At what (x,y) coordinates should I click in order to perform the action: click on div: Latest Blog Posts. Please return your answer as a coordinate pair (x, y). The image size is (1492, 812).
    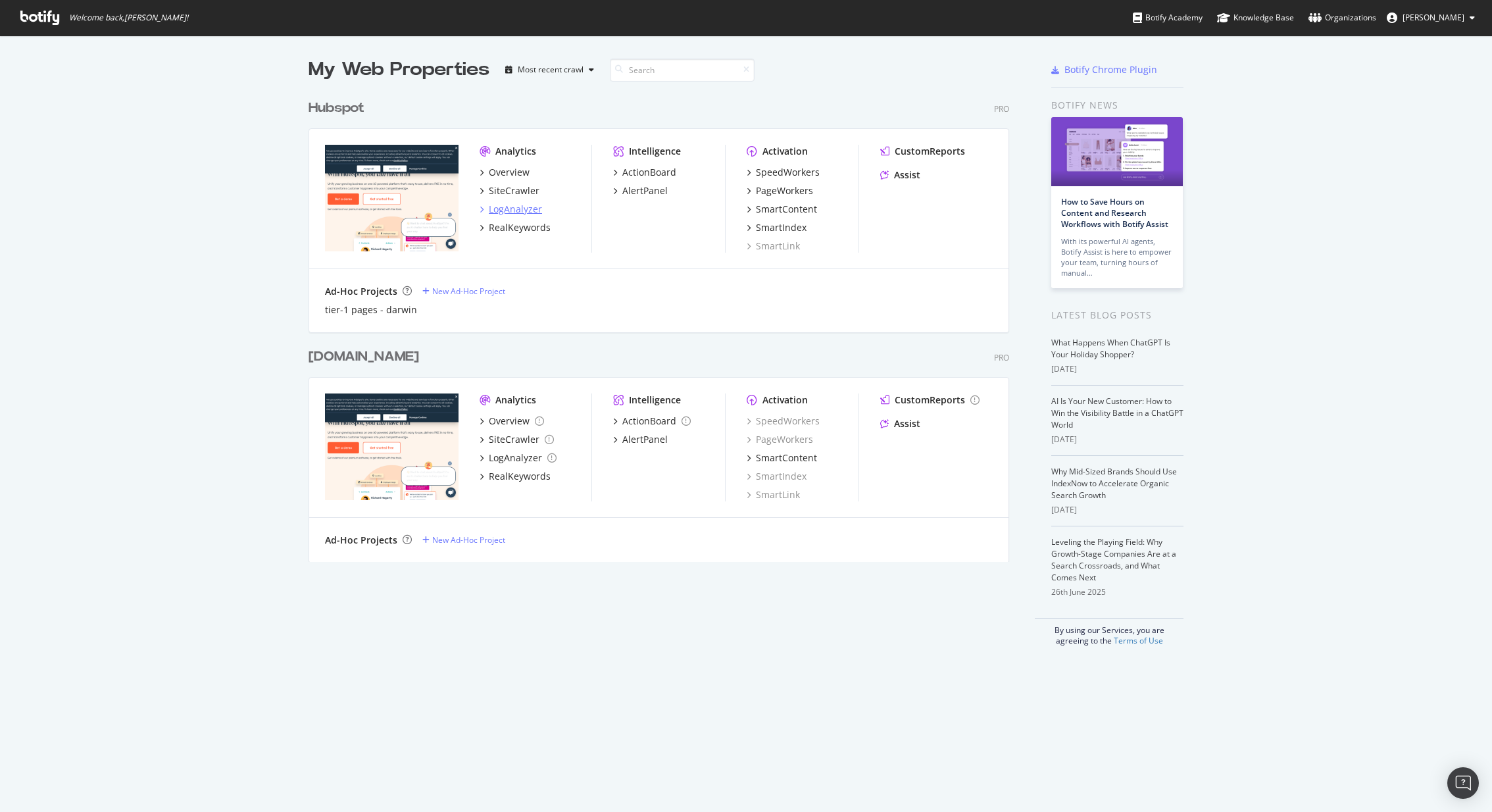
    Looking at the image, I should click on (1117, 315).